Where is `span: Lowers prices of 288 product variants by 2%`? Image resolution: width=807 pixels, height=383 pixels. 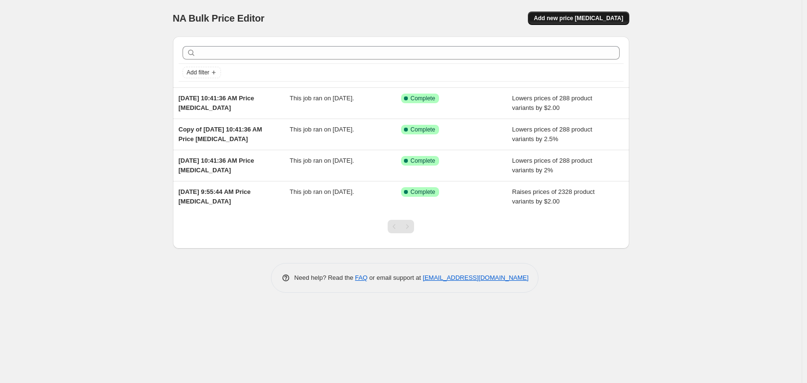 span: Lowers prices of 288 product variants by 2% is located at coordinates (552, 165).